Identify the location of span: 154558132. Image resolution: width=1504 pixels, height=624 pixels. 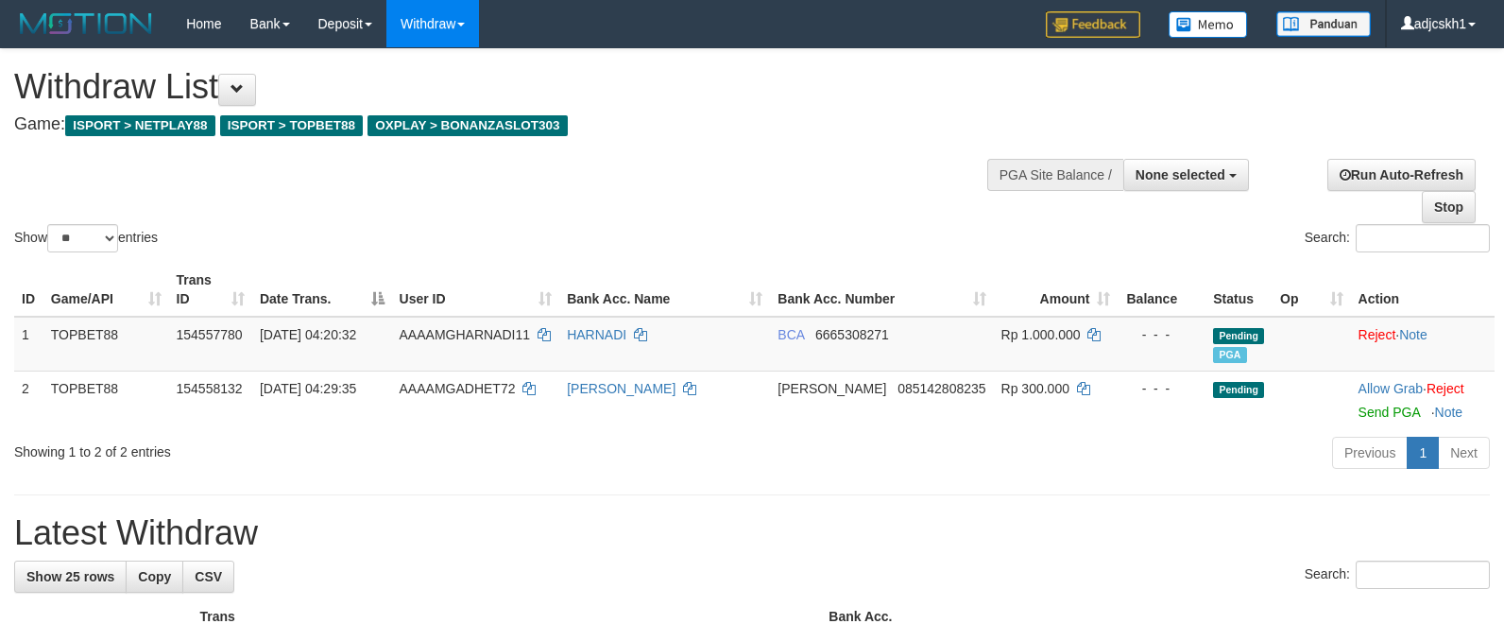
(210, 388).